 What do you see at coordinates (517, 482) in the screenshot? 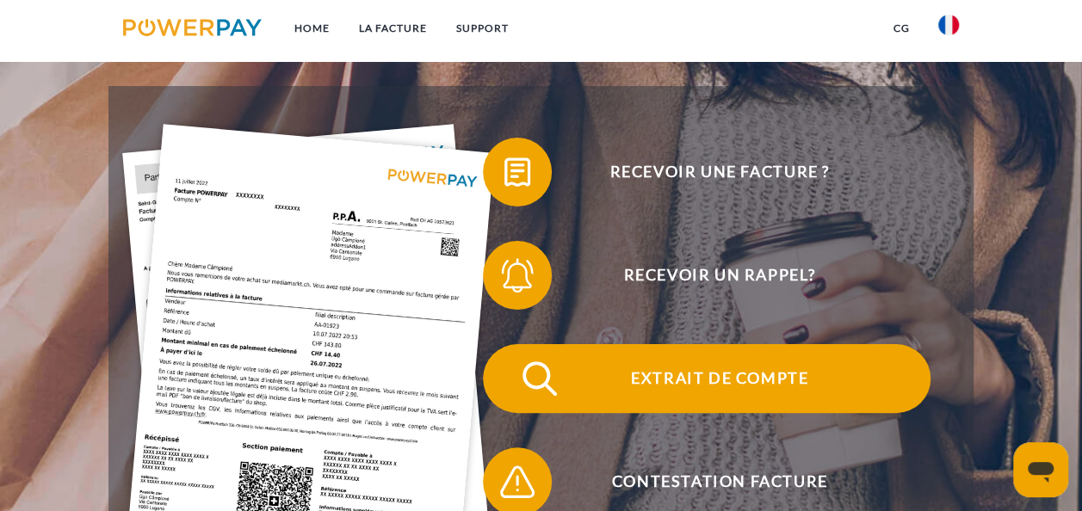
I see `img: qb_warning.svg` at bounding box center [517, 482].